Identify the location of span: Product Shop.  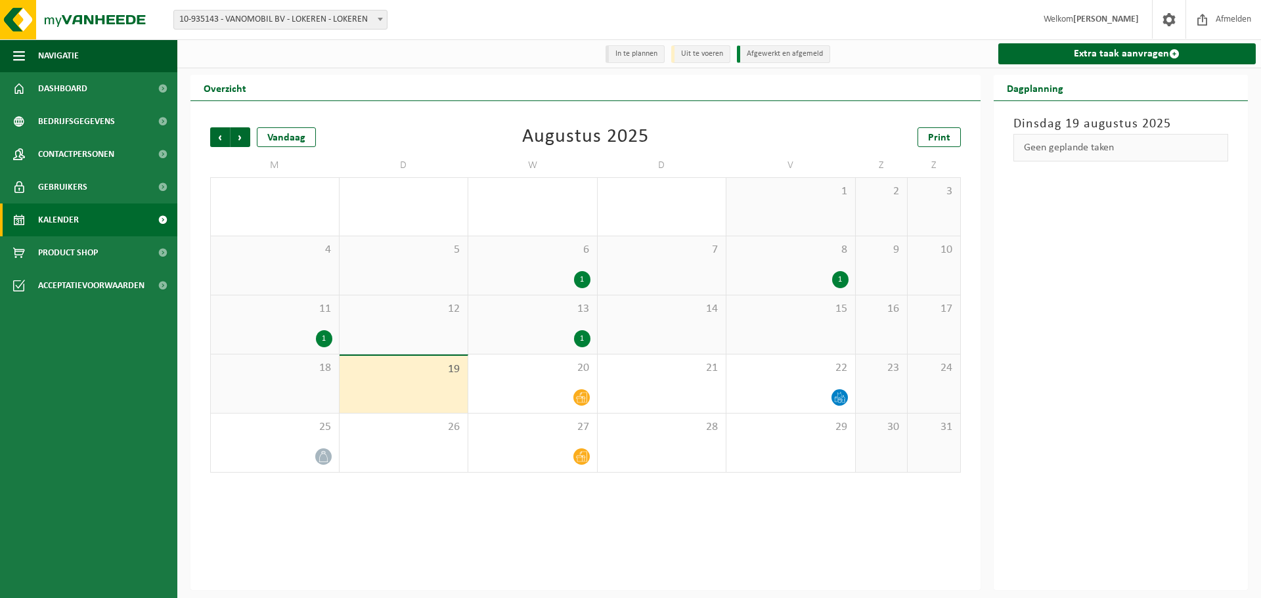
(68, 253).